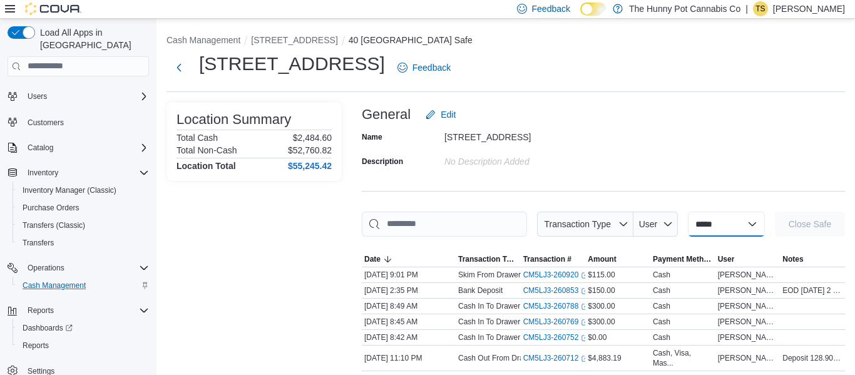  Describe the element at coordinates (556, 290) in the screenshot. I see `a: CM5LJ3-260853External link` at that location.